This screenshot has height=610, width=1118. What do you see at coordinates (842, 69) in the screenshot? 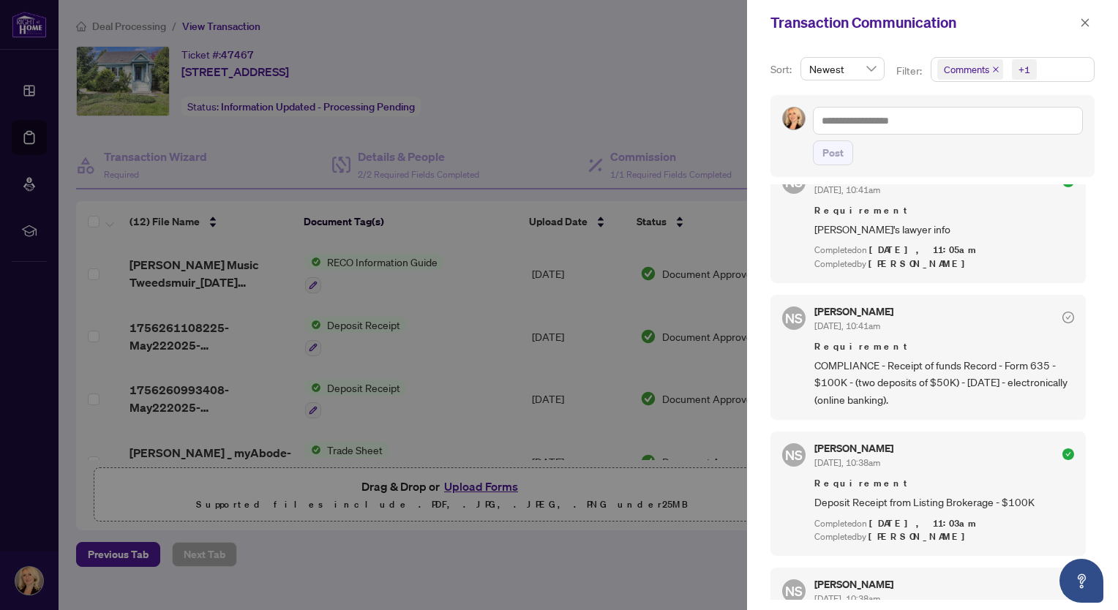
I see `span: Newest` at bounding box center [842, 69].